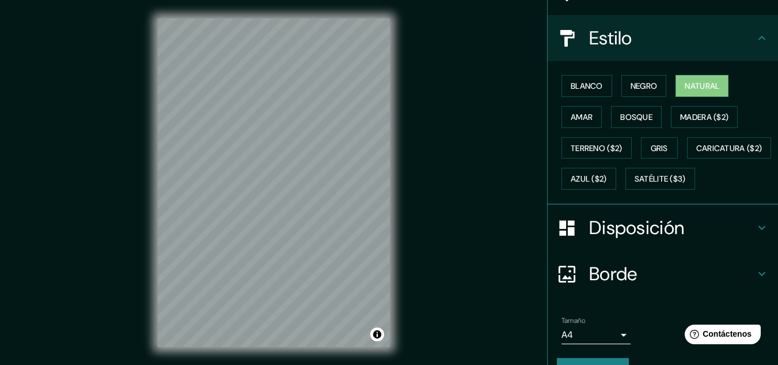 The height and width of the screenshot is (365, 778). What do you see at coordinates (637, 117) in the screenshot?
I see `font: Bosque` at bounding box center [637, 117].